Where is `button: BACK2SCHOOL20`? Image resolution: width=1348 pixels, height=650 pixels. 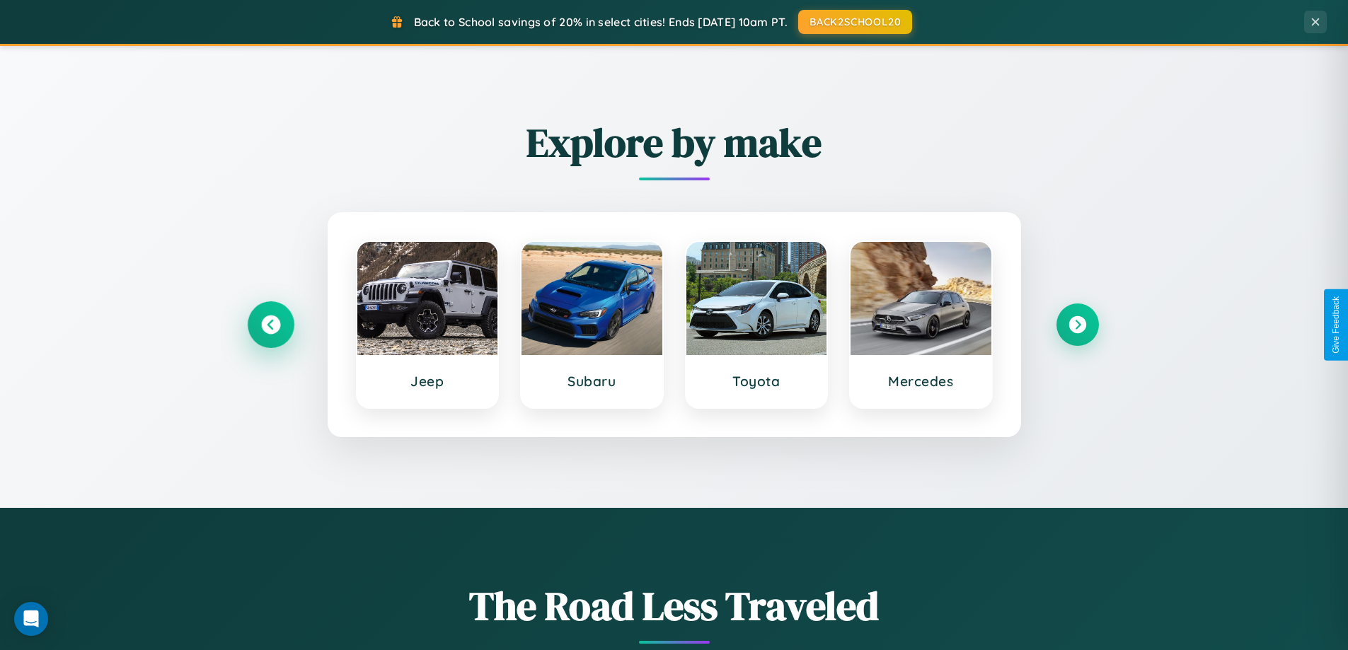
button: BACK2SCHOOL20 is located at coordinates (855, 22).